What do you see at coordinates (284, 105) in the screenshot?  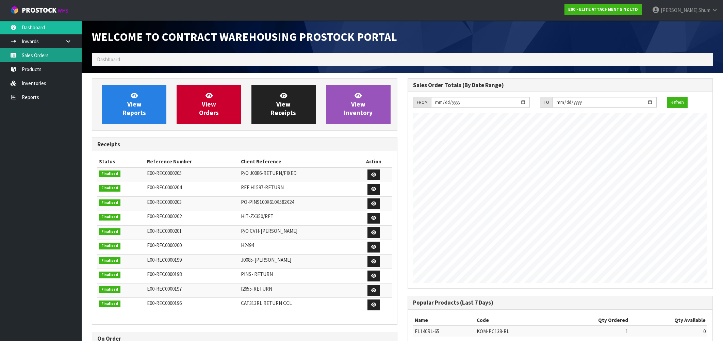 I see `a: ViewReceipts` at bounding box center [284, 105].